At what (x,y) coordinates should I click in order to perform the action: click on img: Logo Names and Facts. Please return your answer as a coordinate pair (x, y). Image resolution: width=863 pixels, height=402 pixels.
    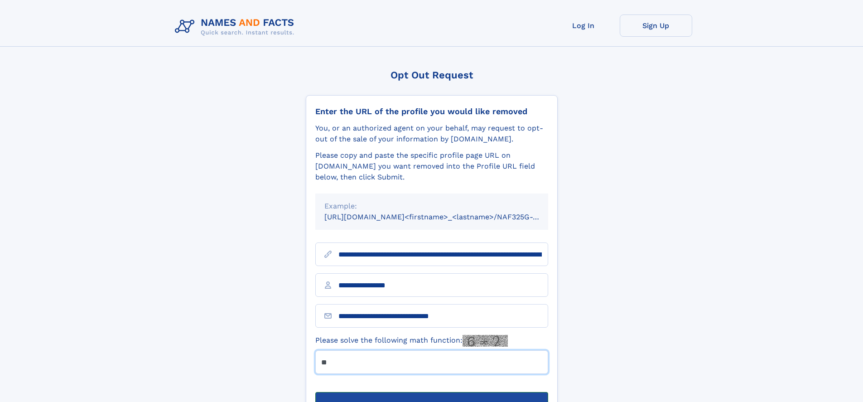
    Looking at the image, I should click on (236, 27).